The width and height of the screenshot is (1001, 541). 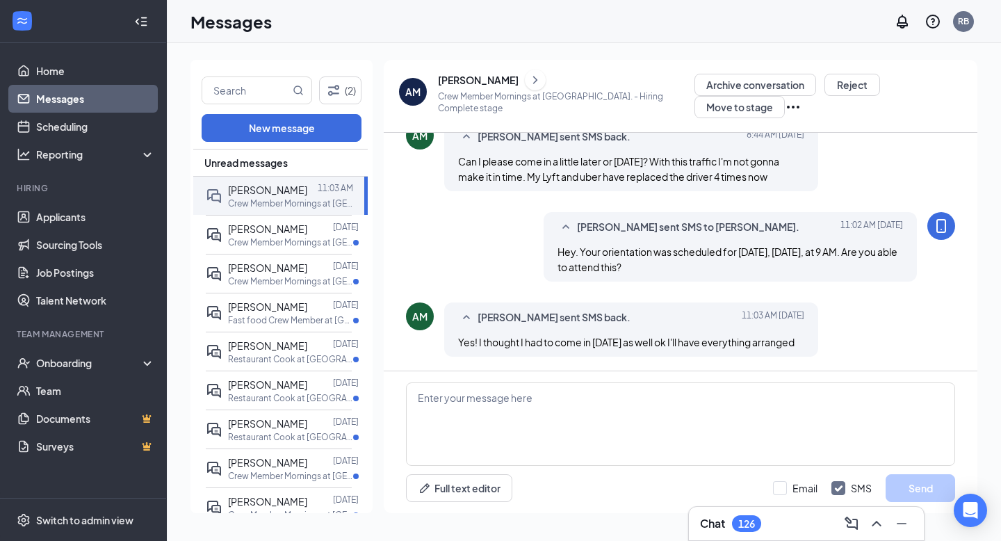 I want to click on svg: Collapse, so click(x=141, y=22).